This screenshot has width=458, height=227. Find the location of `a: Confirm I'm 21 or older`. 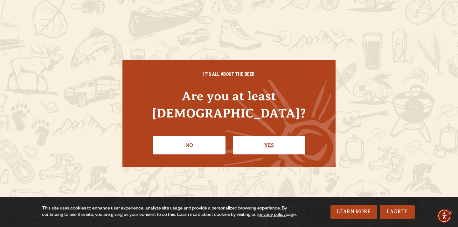

a: Confirm I'm 21 or older is located at coordinates (269, 145).